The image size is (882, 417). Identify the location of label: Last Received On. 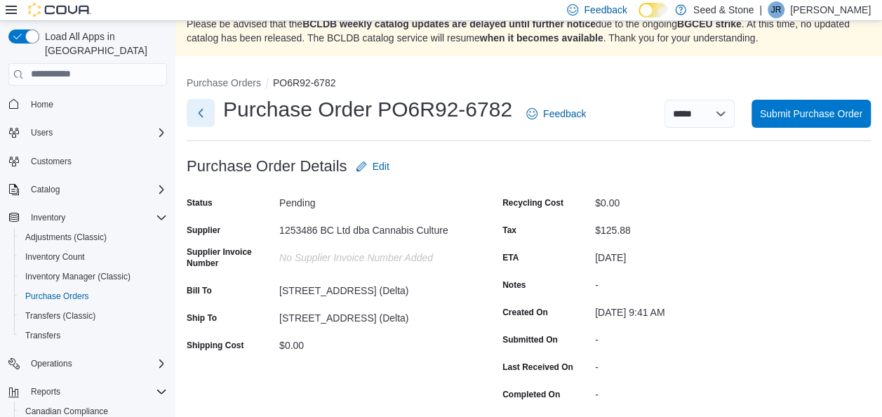
(538, 367).